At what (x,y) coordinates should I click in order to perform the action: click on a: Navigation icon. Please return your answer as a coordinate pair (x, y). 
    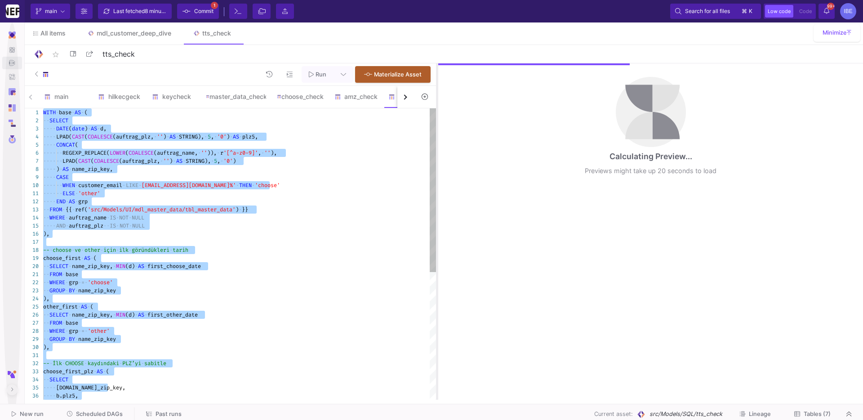
    Looking at the image, I should click on (12, 108).